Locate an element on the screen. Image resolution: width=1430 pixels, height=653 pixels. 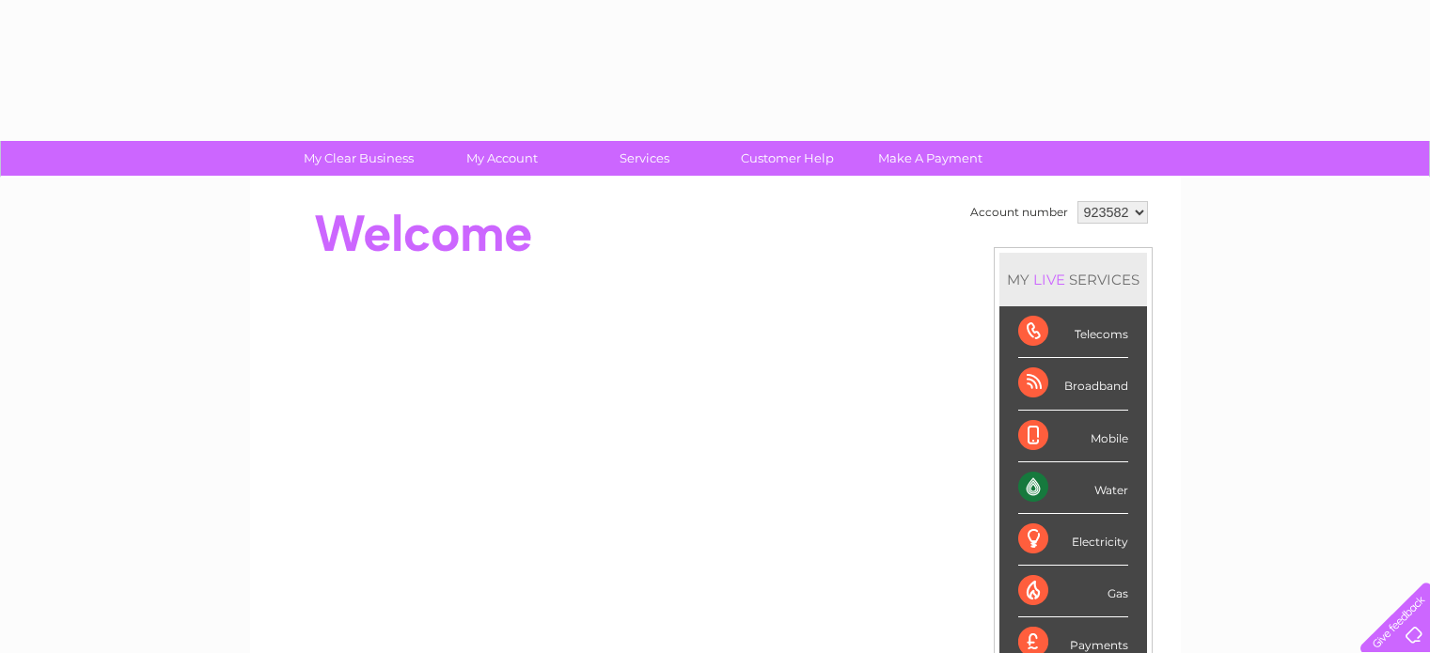
a: Services is located at coordinates (644, 158).